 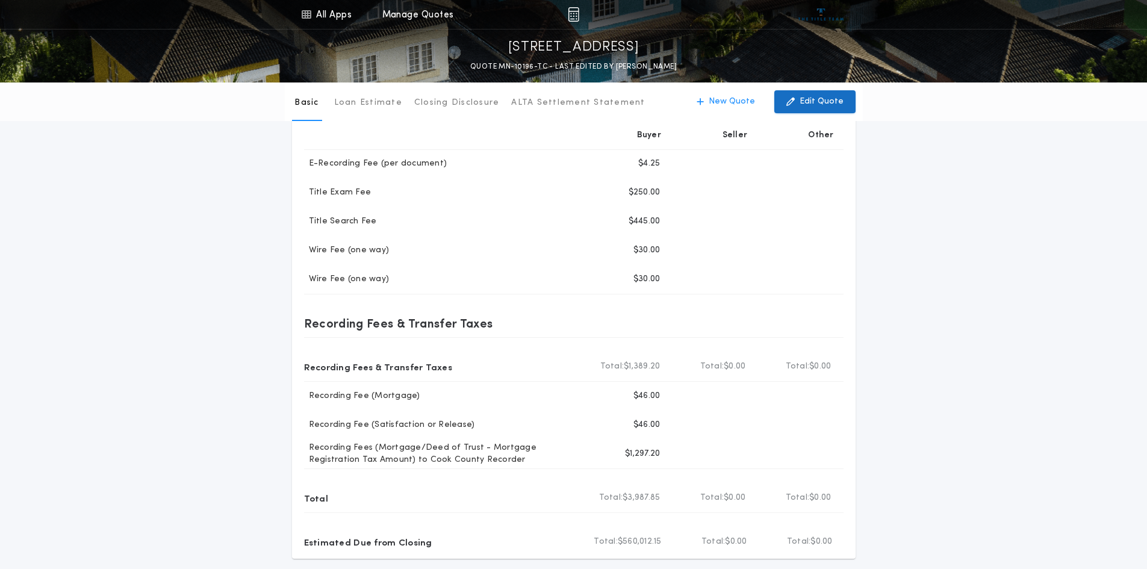 What do you see at coordinates (649, 135) in the screenshot?
I see `p: Buyer` at bounding box center [649, 135].